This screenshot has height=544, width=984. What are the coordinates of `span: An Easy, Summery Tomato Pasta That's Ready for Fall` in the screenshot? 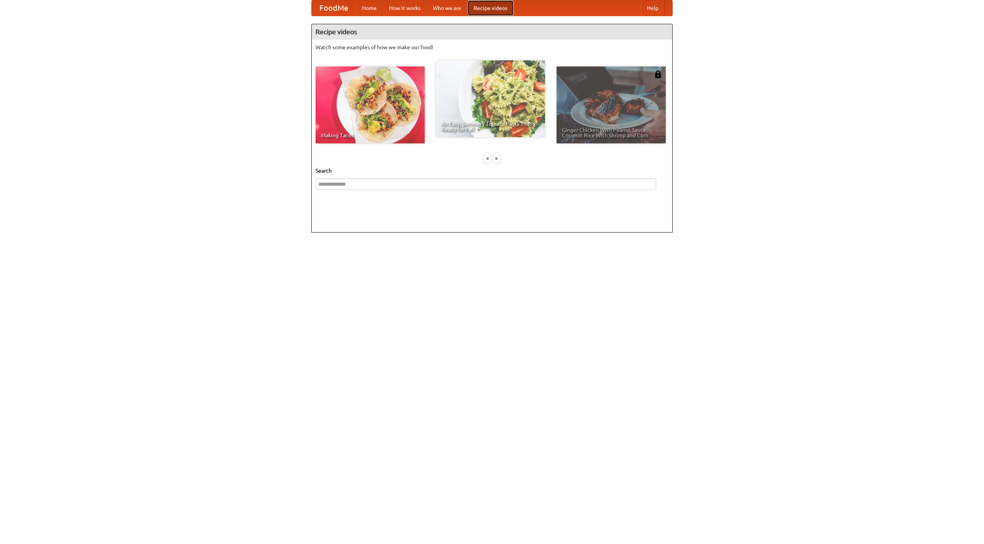 It's located at (490, 126).